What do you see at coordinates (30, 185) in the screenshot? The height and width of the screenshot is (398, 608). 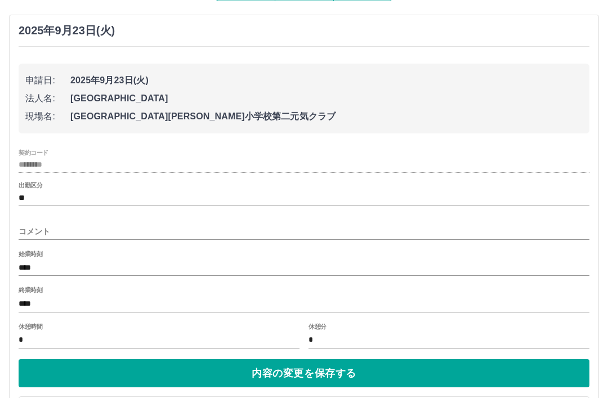 I see `label: 出勤区分` at bounding box center [30, 185].